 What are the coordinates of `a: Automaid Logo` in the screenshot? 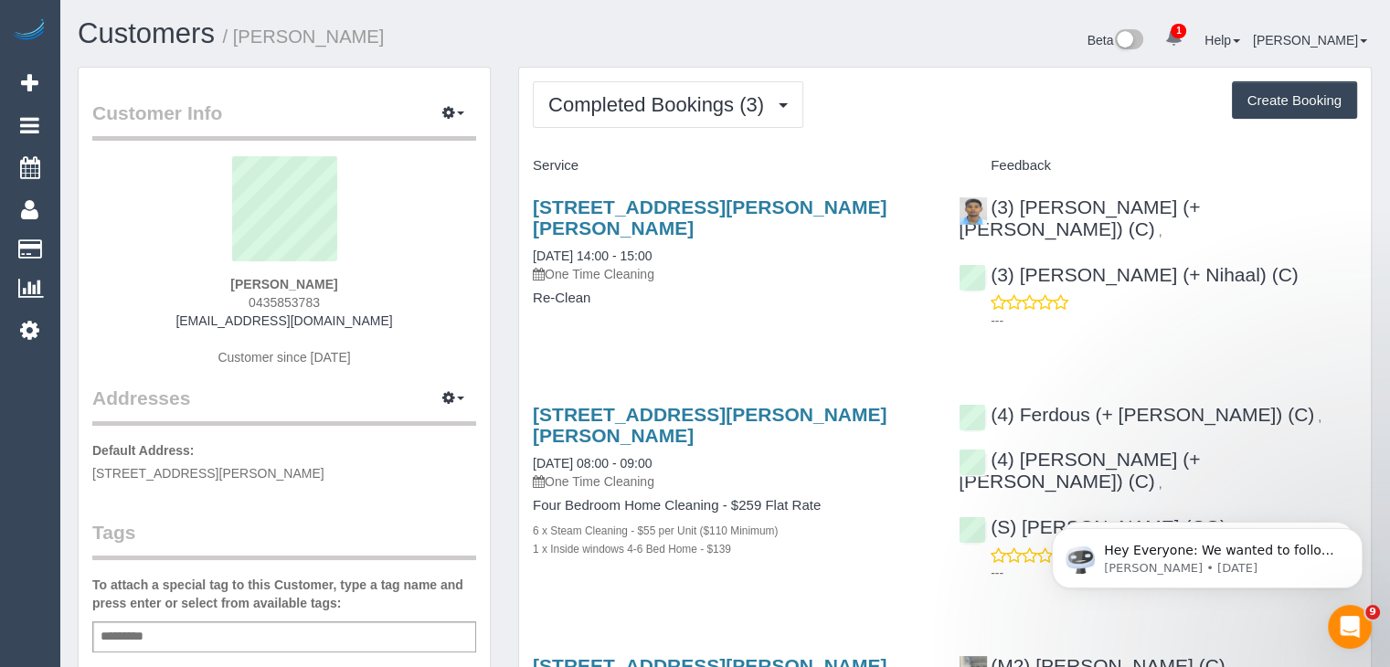 It's located at (29, 31).